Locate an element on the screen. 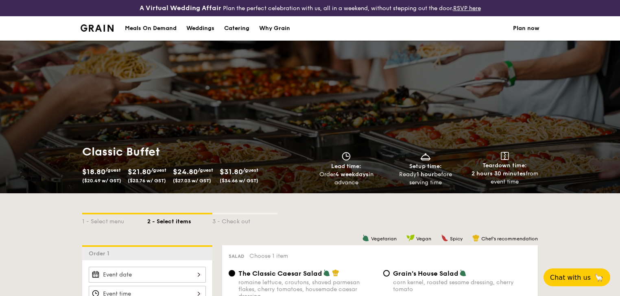 The height and width of the screenshot is (296, 620). span: Salad is located at coordinates (236, 257).